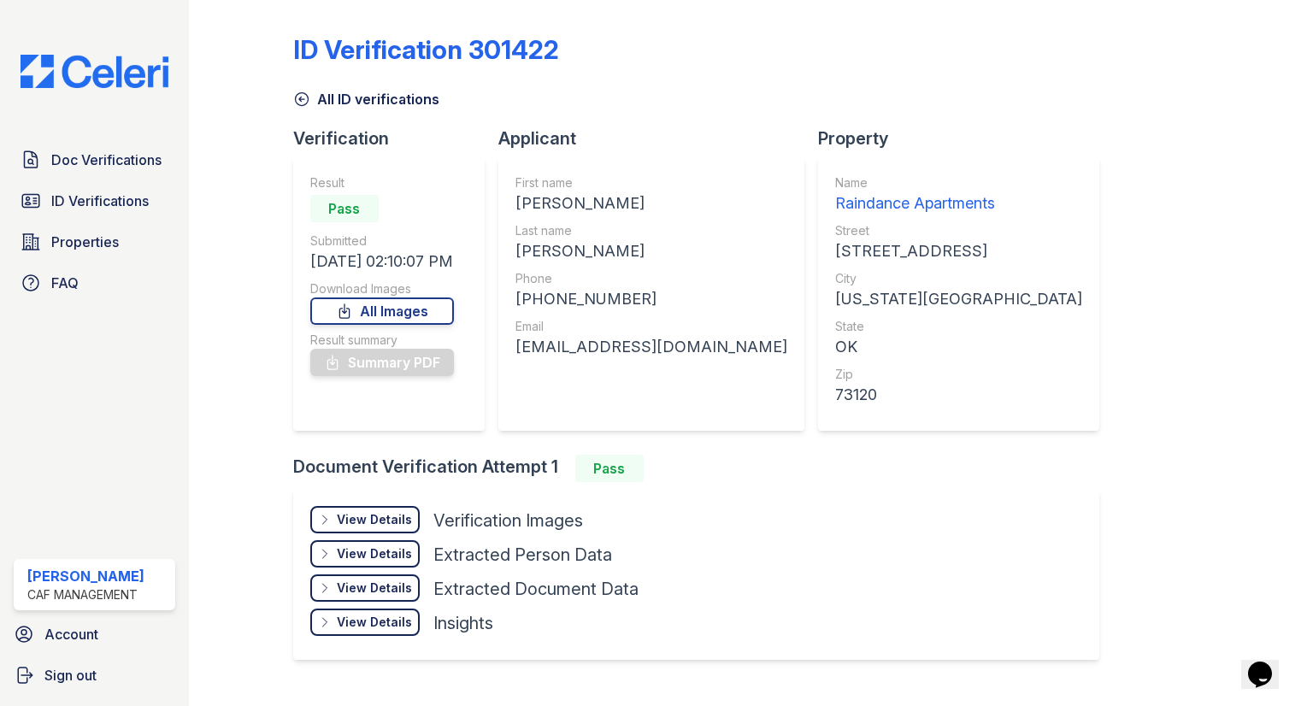 This screenshot has width=1313, height=706. I want to click on div: First name, so click(651, 183).